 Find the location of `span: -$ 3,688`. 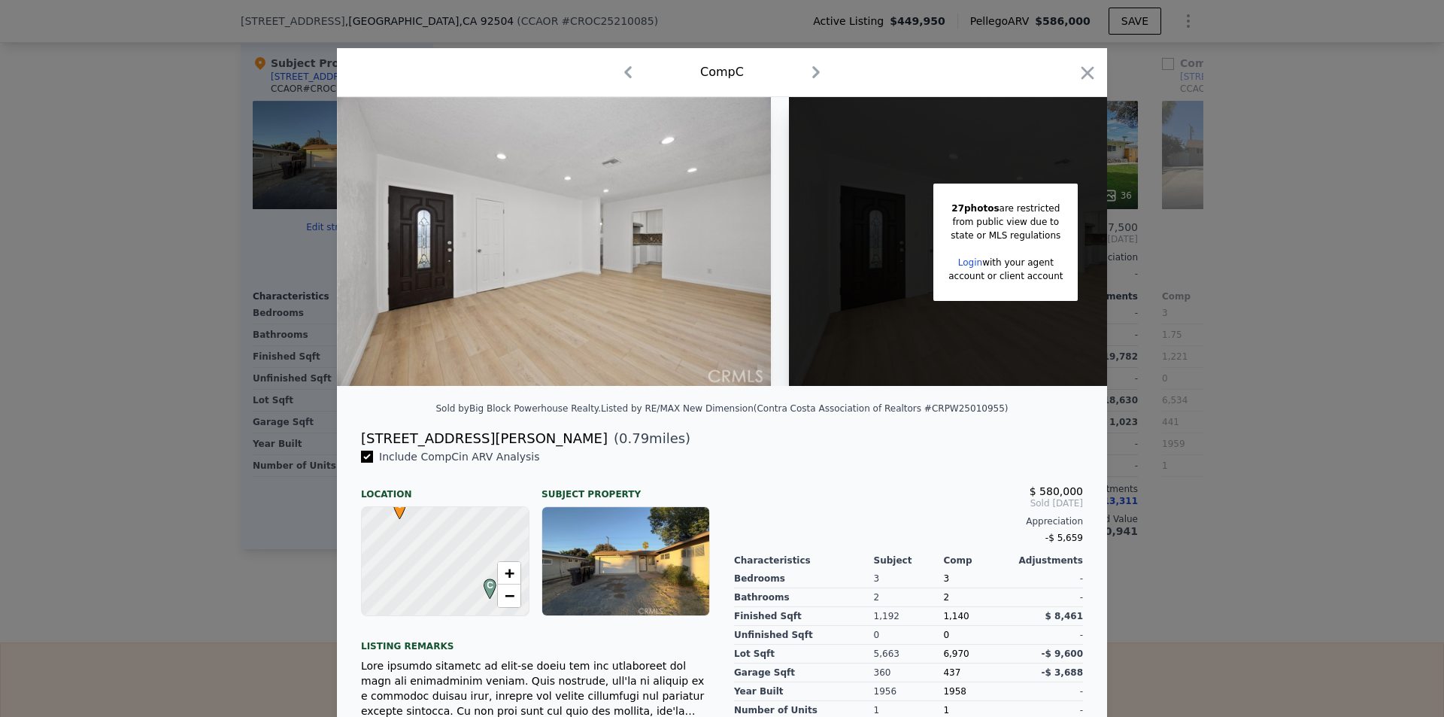

span: -$ 3,688 is located at coordinates (1062, 672).